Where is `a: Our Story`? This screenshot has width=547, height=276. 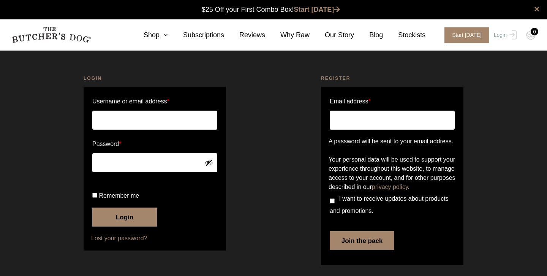 a: Our Story is located at coordinates (332, 35).